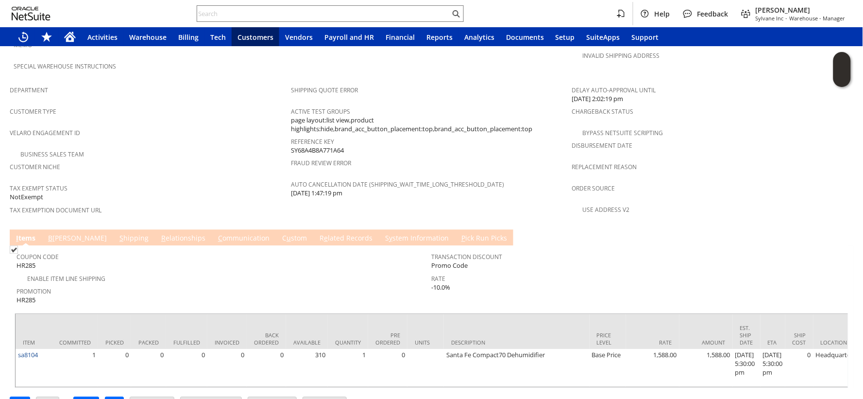 The image size is (863, 399). What do you see at coordinates (163, 238) in the screenshot?
I see `span: R` at bounding box center [163, 238].